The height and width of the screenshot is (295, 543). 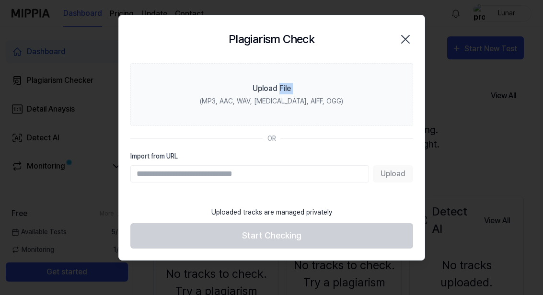 I want to click on div: Upload File, so click(x=272, y=89).